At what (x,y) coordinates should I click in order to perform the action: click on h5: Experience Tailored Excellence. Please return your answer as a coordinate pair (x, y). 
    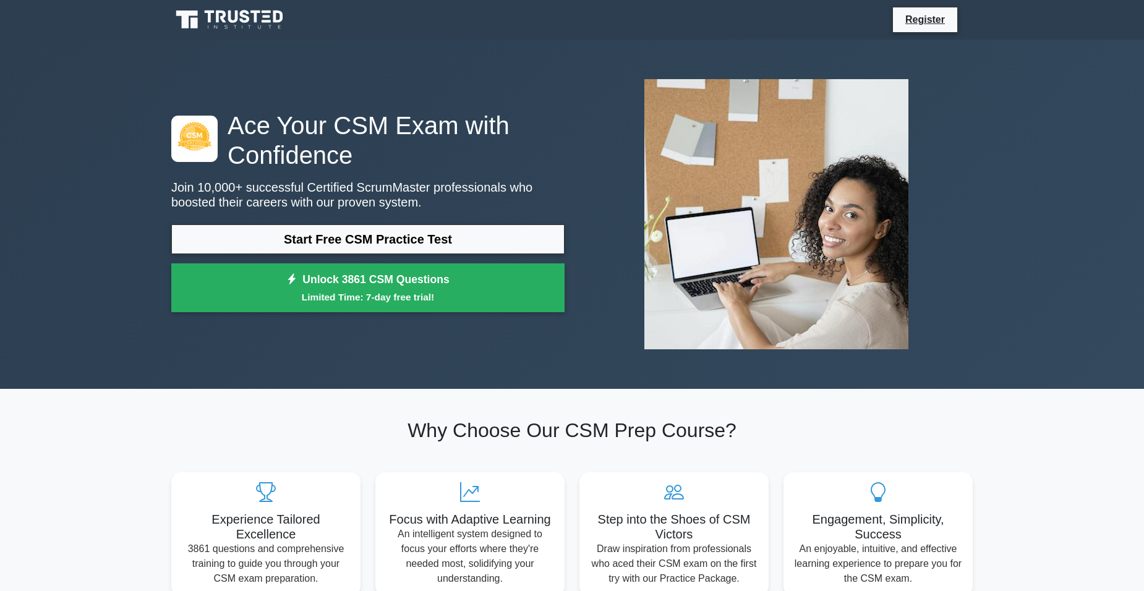
    Looking at the image, I should click on (266, 527).